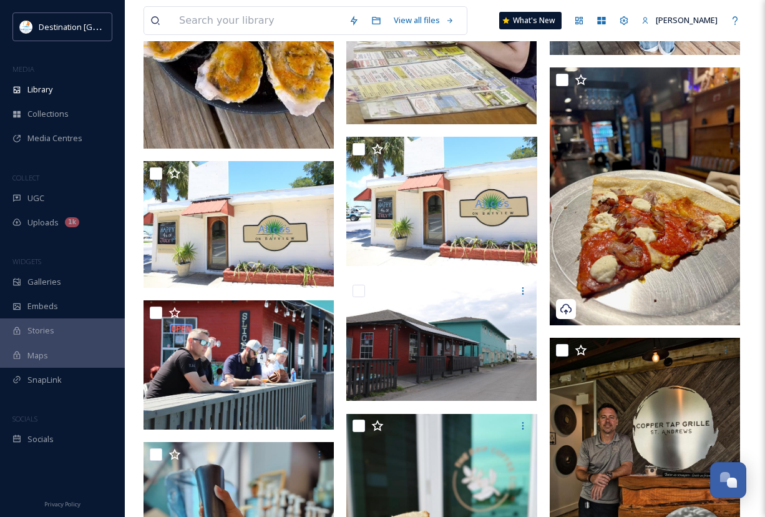 This screenshot has height=517, width=765. What do you see at coordinates (41, 330) in the screenshot?
I see `span: Stories` at bounding box center [41, 330].